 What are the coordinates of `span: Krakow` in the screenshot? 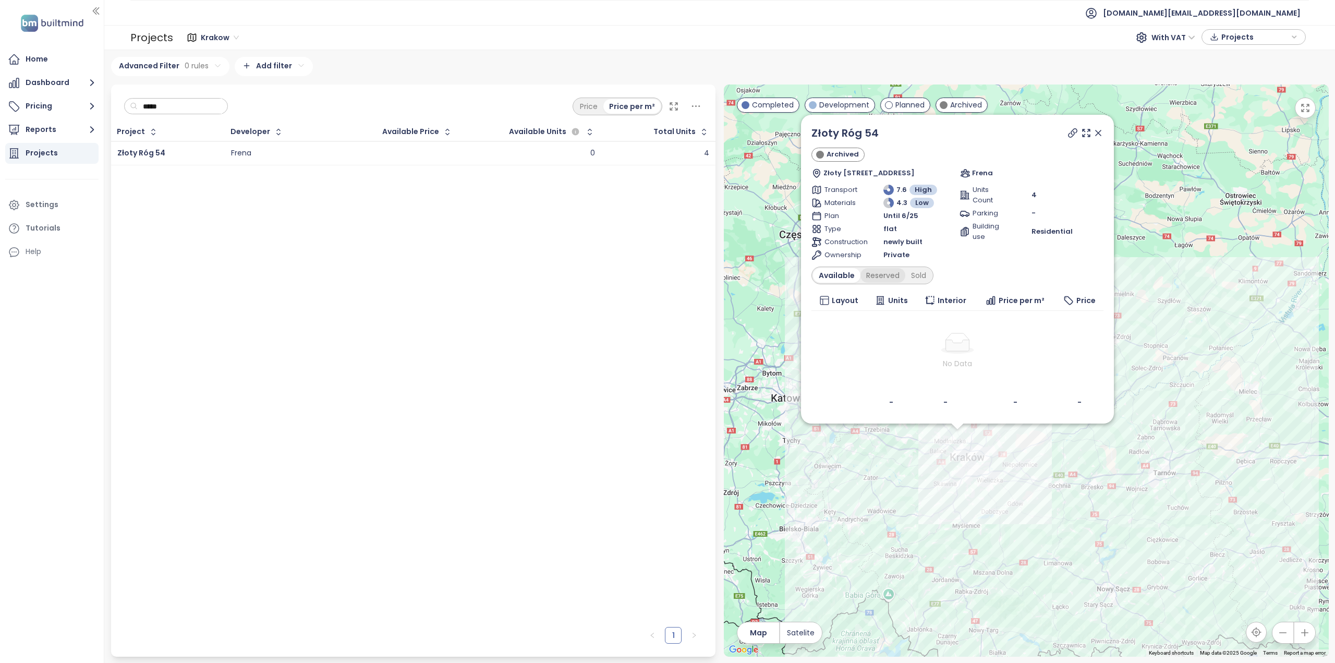 It's located at (219, 38).